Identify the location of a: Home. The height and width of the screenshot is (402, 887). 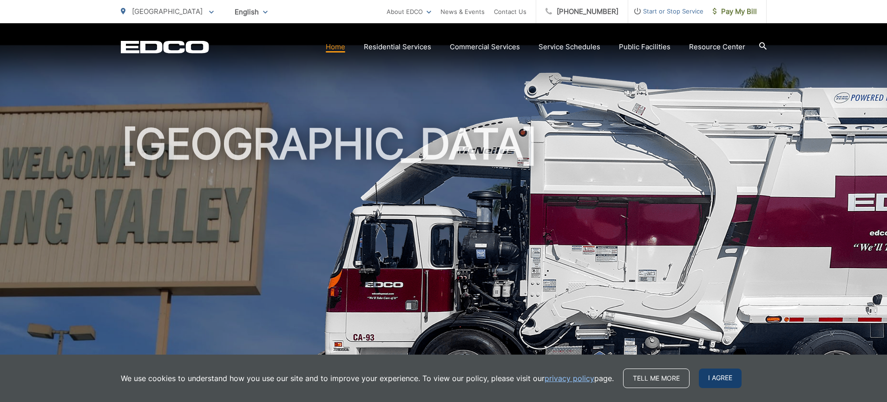
(336, 47).